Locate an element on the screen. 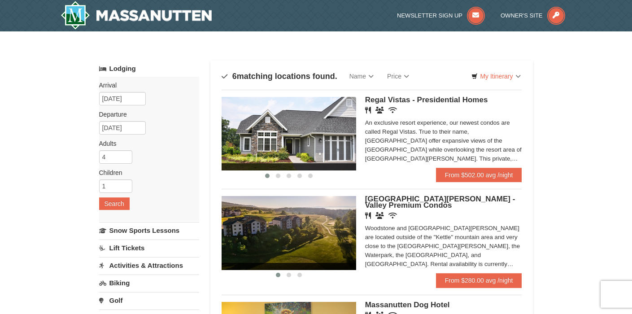 Image resolution: width=632 pixels, height=314 pixels. a: Lift Tickets is located at coordinates (149, 248).